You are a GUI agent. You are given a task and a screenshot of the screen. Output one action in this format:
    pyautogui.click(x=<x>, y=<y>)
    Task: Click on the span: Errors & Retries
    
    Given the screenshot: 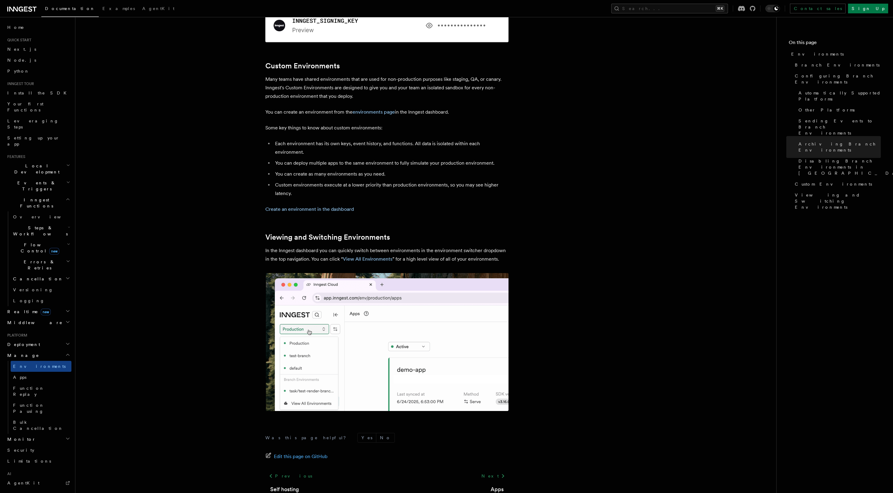 What is the action you would take?
    pyautogui.click(x=38, y=265)
    